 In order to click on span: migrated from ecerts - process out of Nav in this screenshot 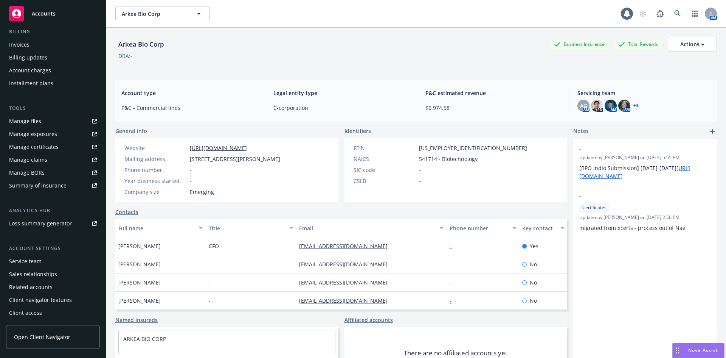, I will do `click(633, 227)`.